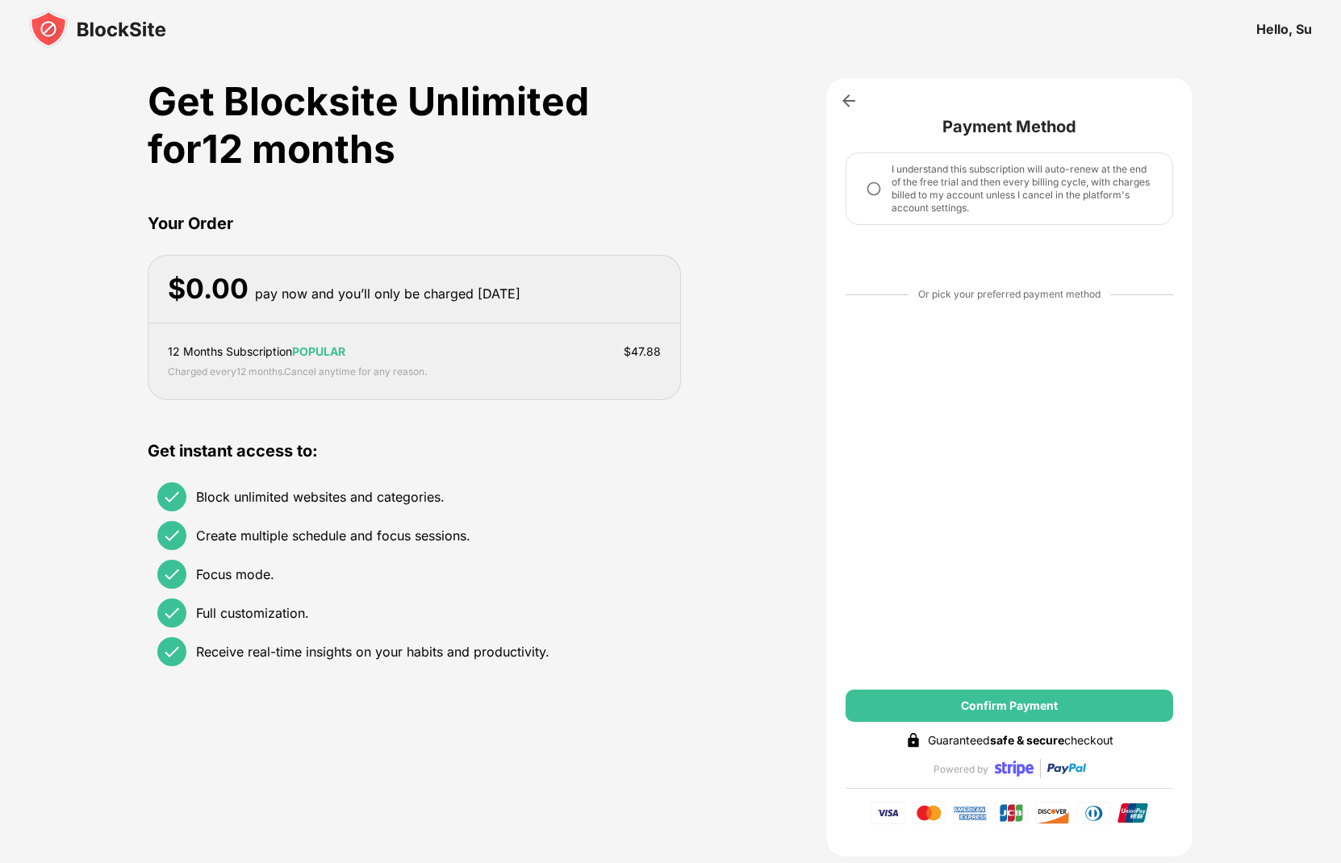 This screenshot has height=863, width=1341. I want to click on img: lock-black.svg, so click(913, 741).